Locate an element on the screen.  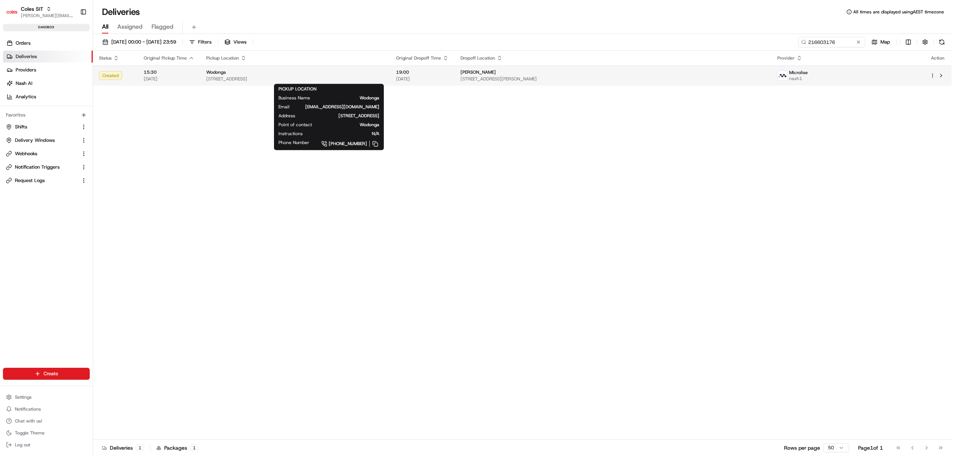
button: Shifts is located at coordinates (46, 127).